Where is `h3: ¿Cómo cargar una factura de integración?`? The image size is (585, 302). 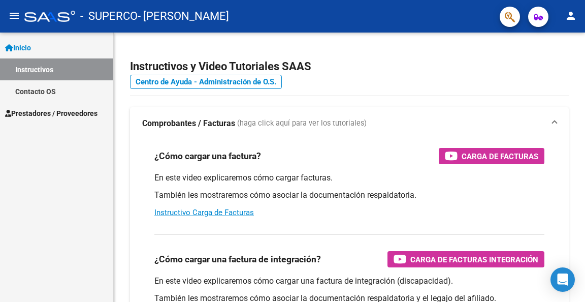
h3: ¿Cómo cargar una factura de integración? is located at coordinates (238, 259).